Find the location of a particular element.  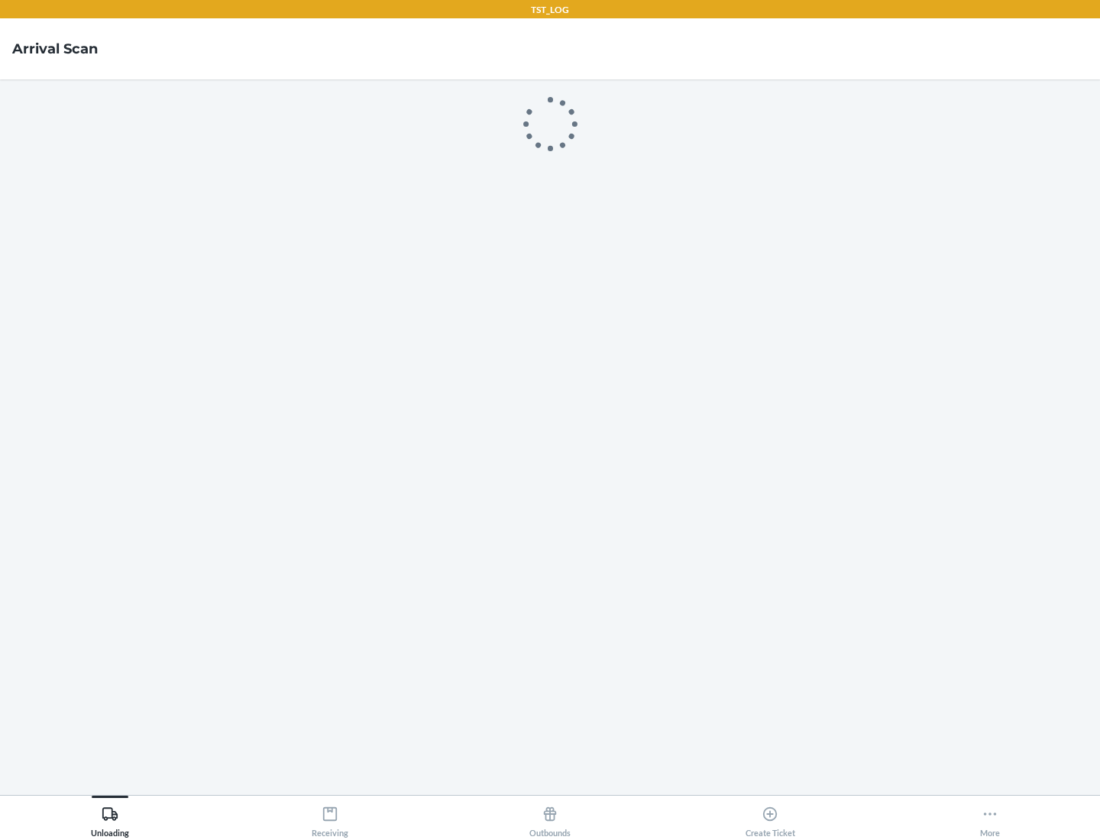

button: Outbounds is located at coordinates (550, 817).